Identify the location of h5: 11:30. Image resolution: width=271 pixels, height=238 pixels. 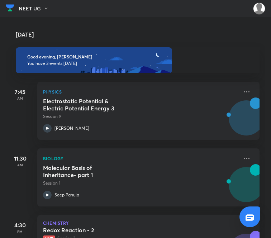
(20, 158).